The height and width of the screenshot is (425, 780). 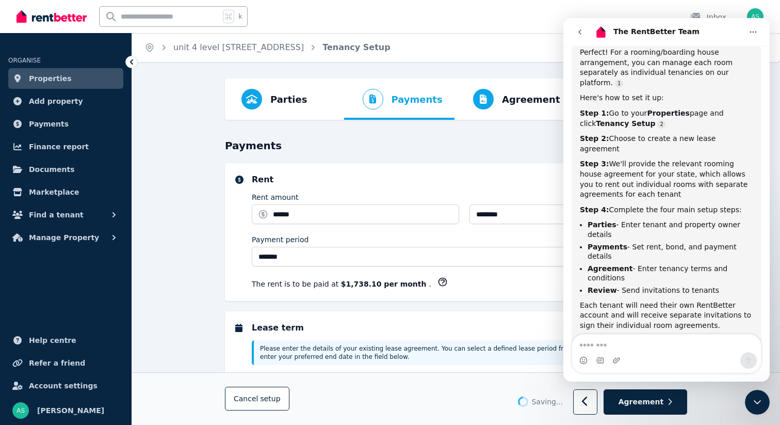 I want to click on label: This lease will start on, so click(x=292, y=376).